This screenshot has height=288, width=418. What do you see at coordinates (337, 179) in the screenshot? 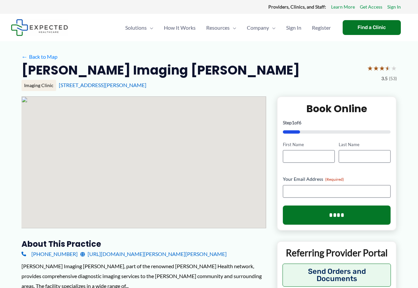
I see `label: Your Email Address` at bounding box center [337, 179].